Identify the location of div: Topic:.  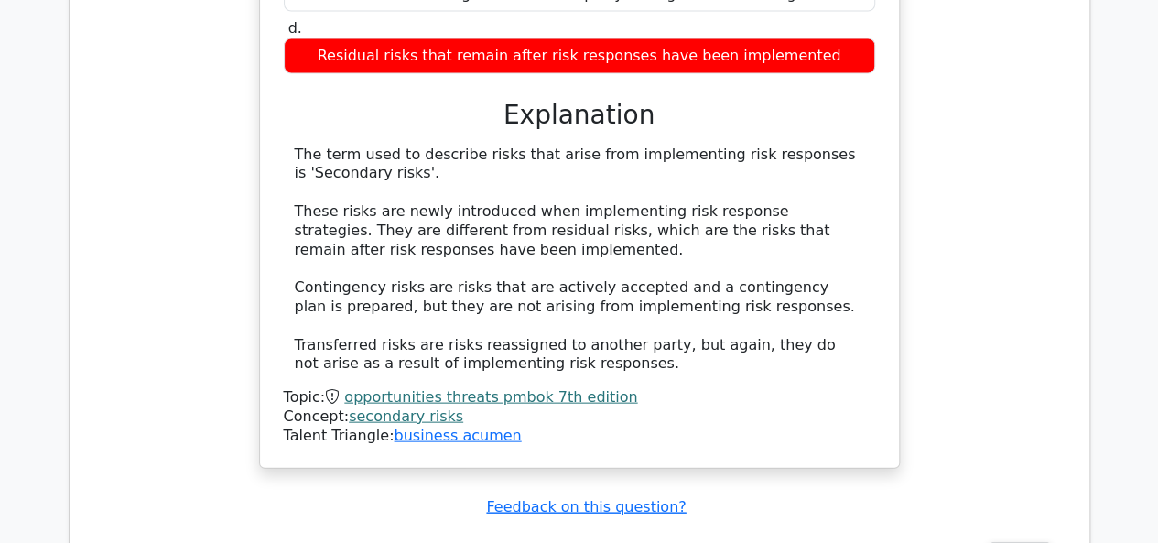
(580, 397).